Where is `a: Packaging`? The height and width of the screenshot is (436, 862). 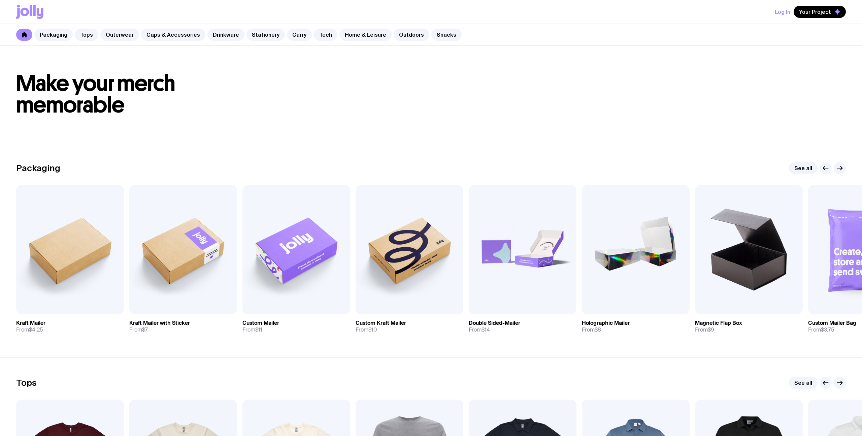
a: Packaging is located at coordinates (54, 35).